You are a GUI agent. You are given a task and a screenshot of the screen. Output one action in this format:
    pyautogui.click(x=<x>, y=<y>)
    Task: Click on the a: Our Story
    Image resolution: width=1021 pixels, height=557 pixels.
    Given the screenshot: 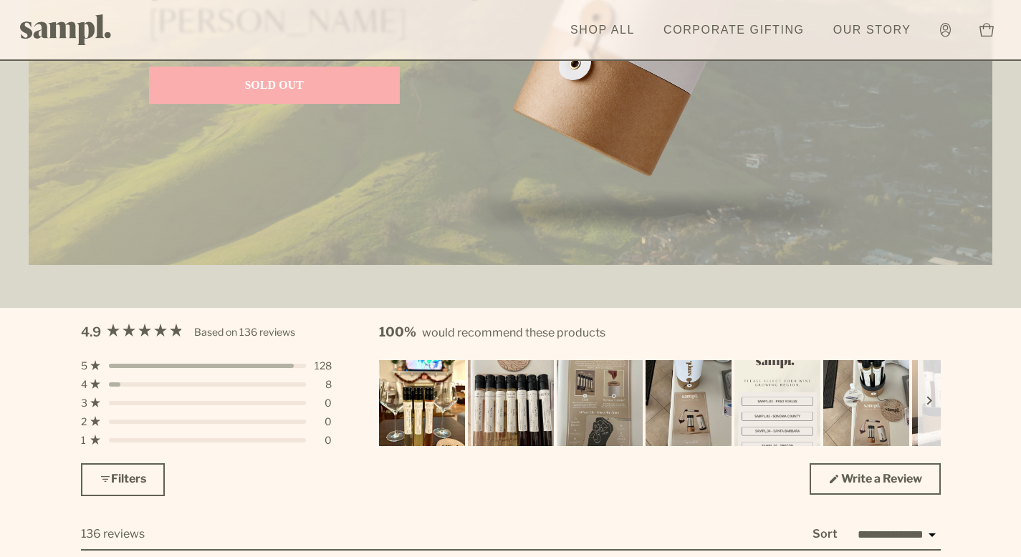 What is the action you would take?
    pyautogui.click(x=872, y=30)
    